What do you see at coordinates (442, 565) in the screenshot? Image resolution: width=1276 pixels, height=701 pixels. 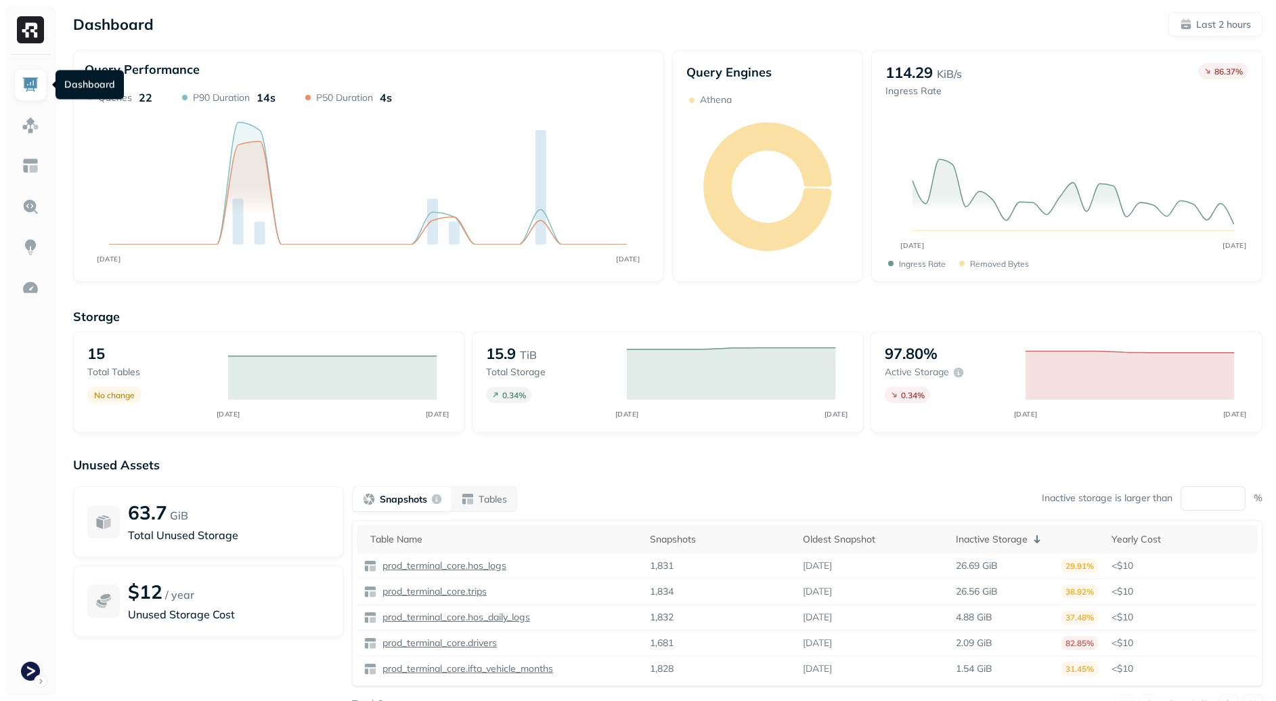 I see `a: prod_terminal_core.hos_logs` at bounding box center [442, 565].